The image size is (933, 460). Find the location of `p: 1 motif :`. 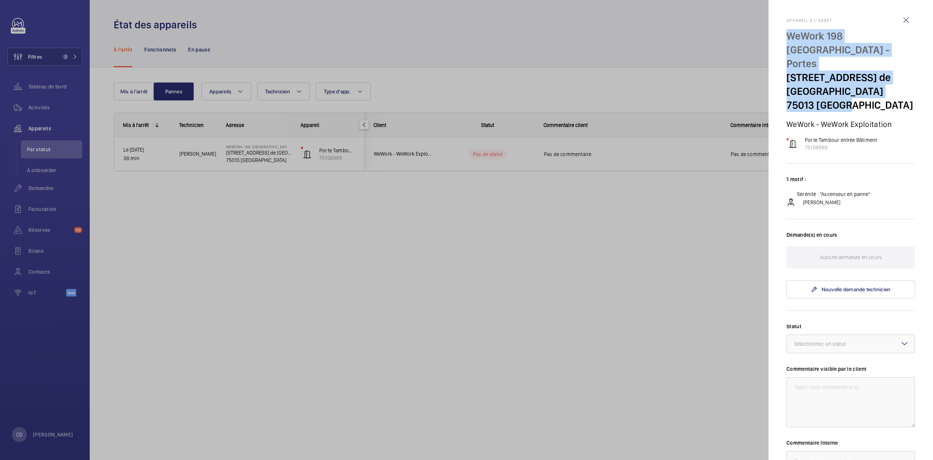

p: 1 motif : is located at coordinates (850, 179).